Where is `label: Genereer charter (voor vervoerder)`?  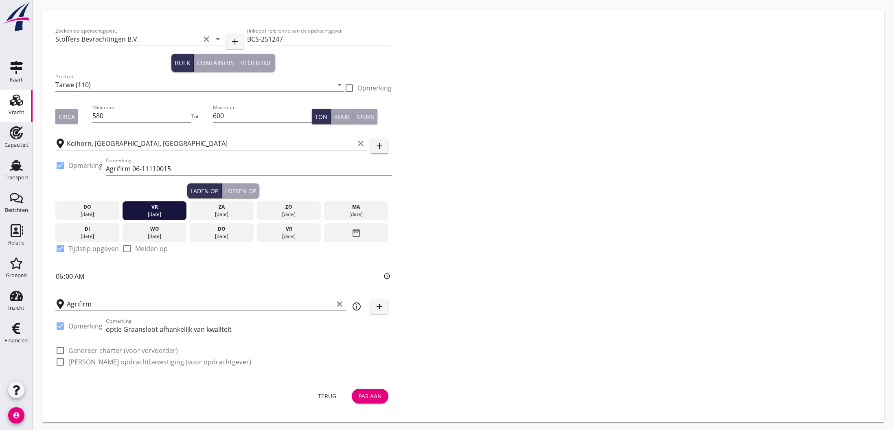
label: Genereer charter (voor vervoerder) is located at coordinates (123, 350).